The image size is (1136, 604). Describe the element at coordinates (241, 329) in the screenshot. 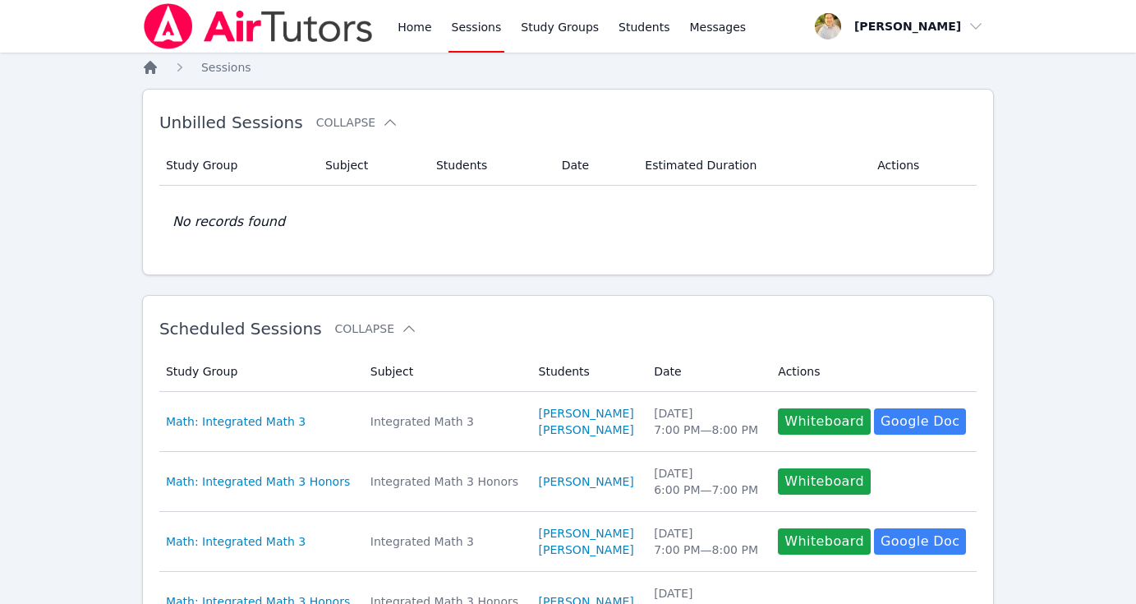

I see `span: Scheduled Sessions` at that location.